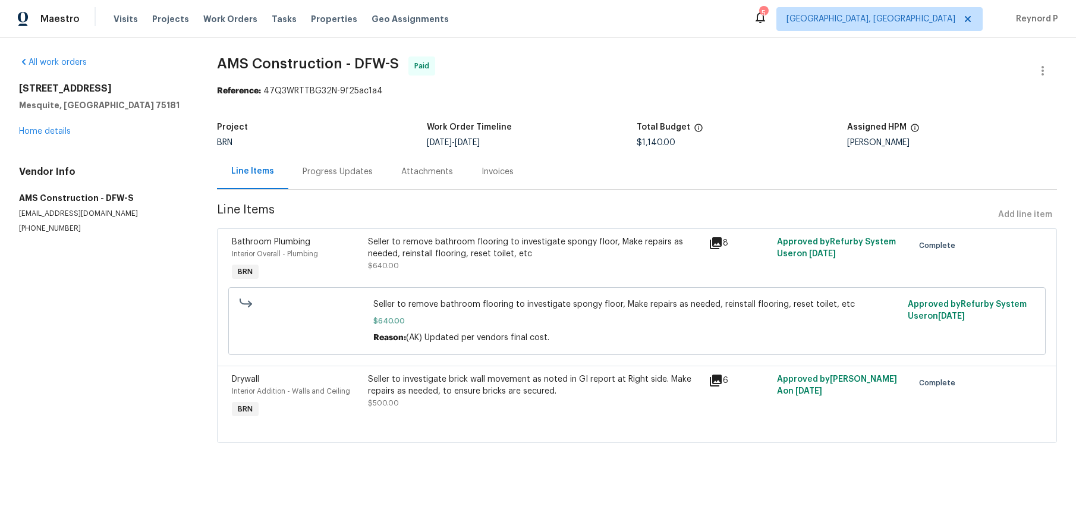 This screenshot has height=528, width=1076. What do you see at coordinates (877, 127) in the screenshot?
I see `h5: Assigned HPM` at bounding box center [877, 127].